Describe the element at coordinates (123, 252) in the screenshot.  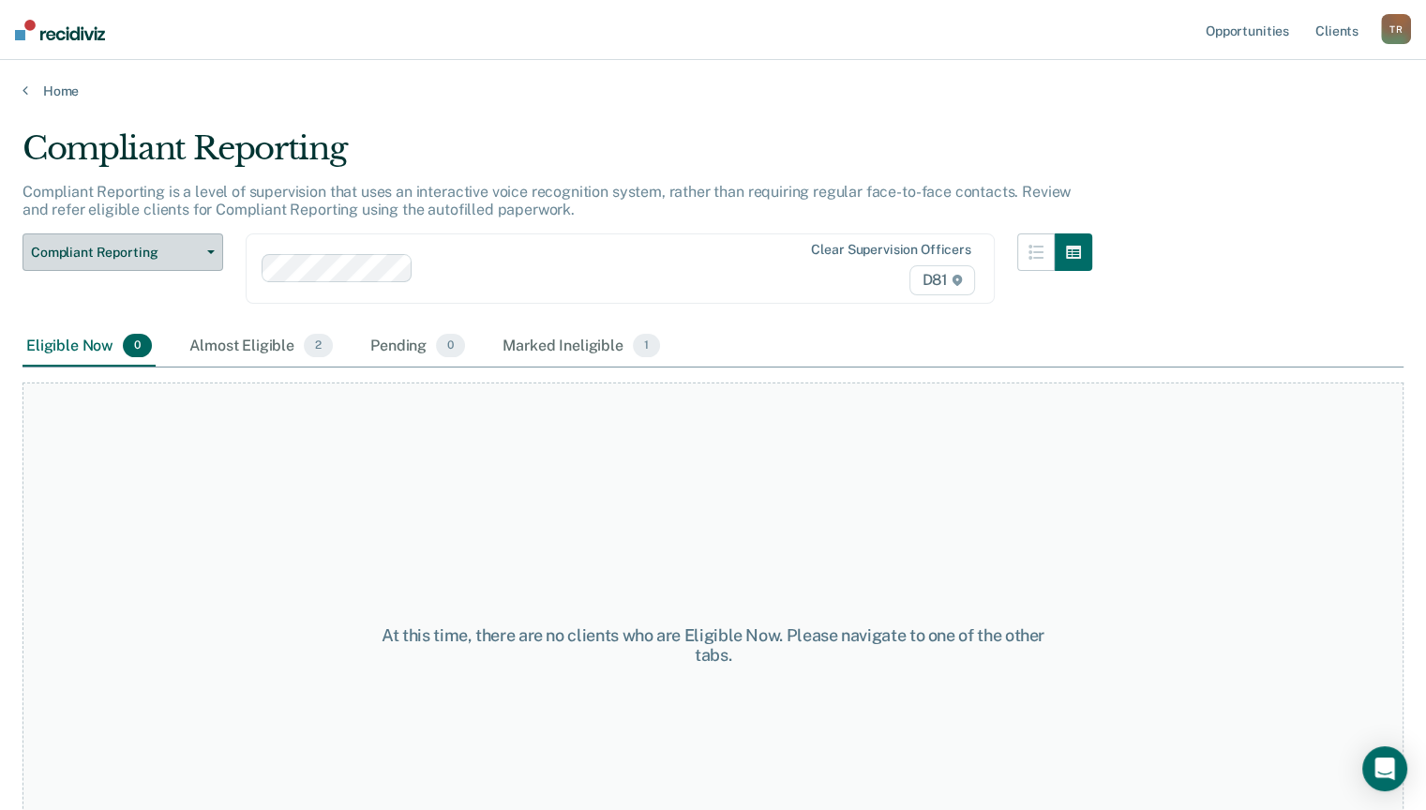
I see `button: Compliant Reporting` at that location.